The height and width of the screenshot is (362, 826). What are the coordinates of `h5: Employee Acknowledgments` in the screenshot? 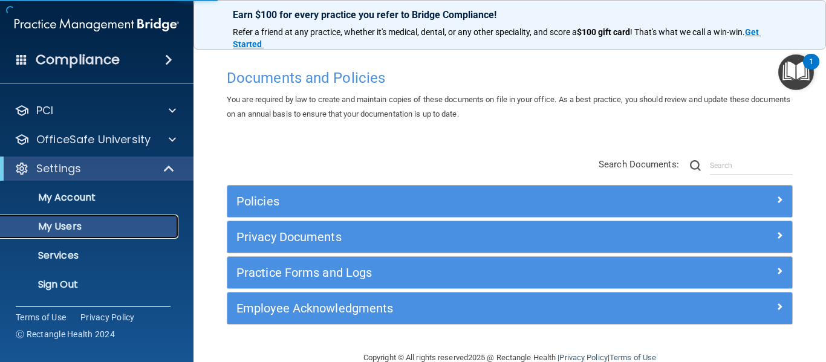 It's located at (439, 308).